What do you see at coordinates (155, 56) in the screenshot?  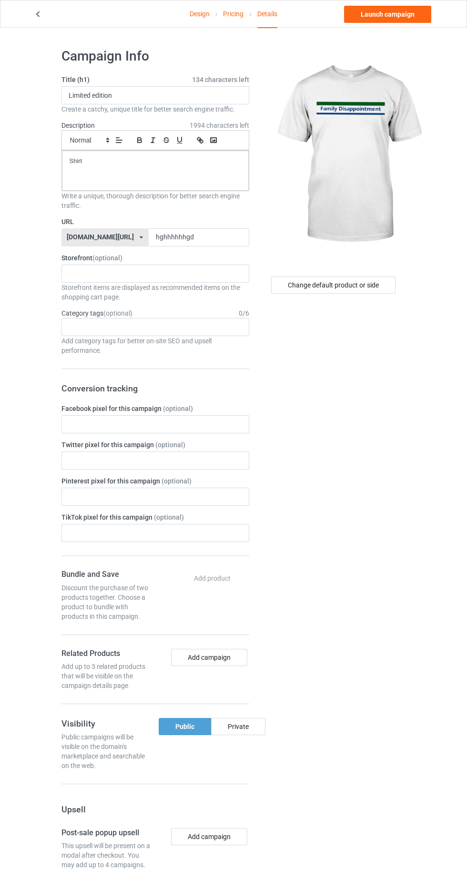 I see `h1: Campaign Info` at bounding box center [155, 56].